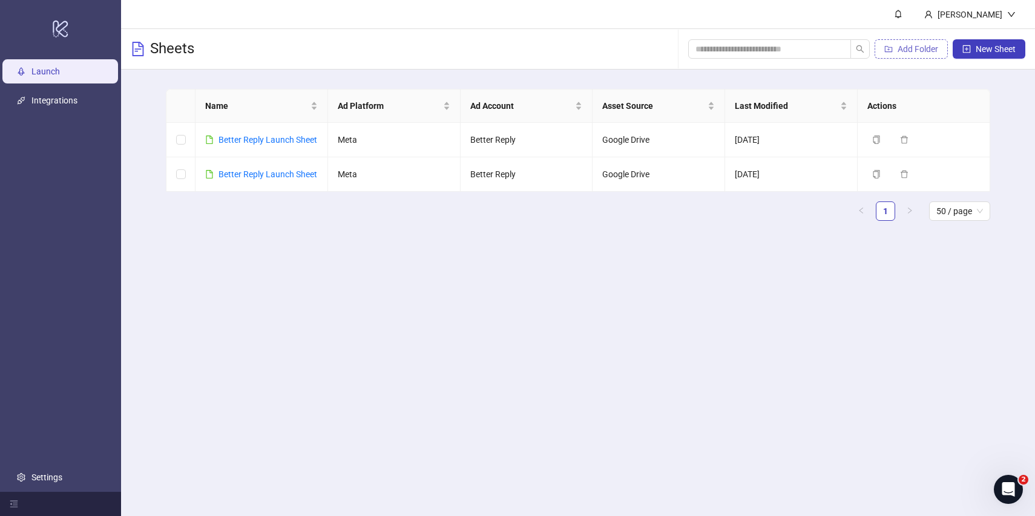 Image resolution: width=1035 pixels, height=516 pixels. Describe the element at coordinates (527, 106) in the screenshot. I see `th: Ad Account` at that location.